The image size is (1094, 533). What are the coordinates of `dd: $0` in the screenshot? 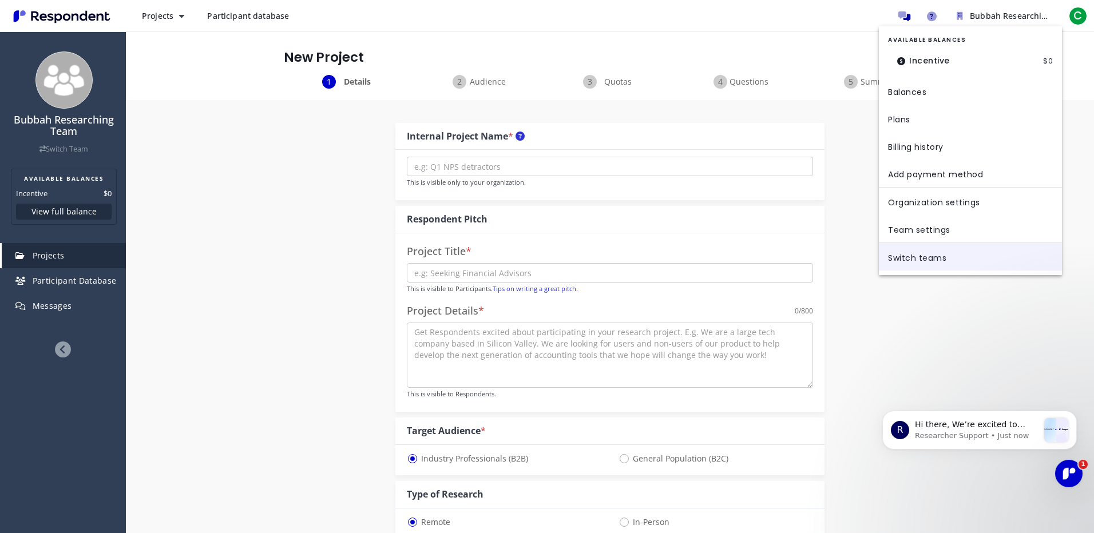 It's located at (1047, 61).